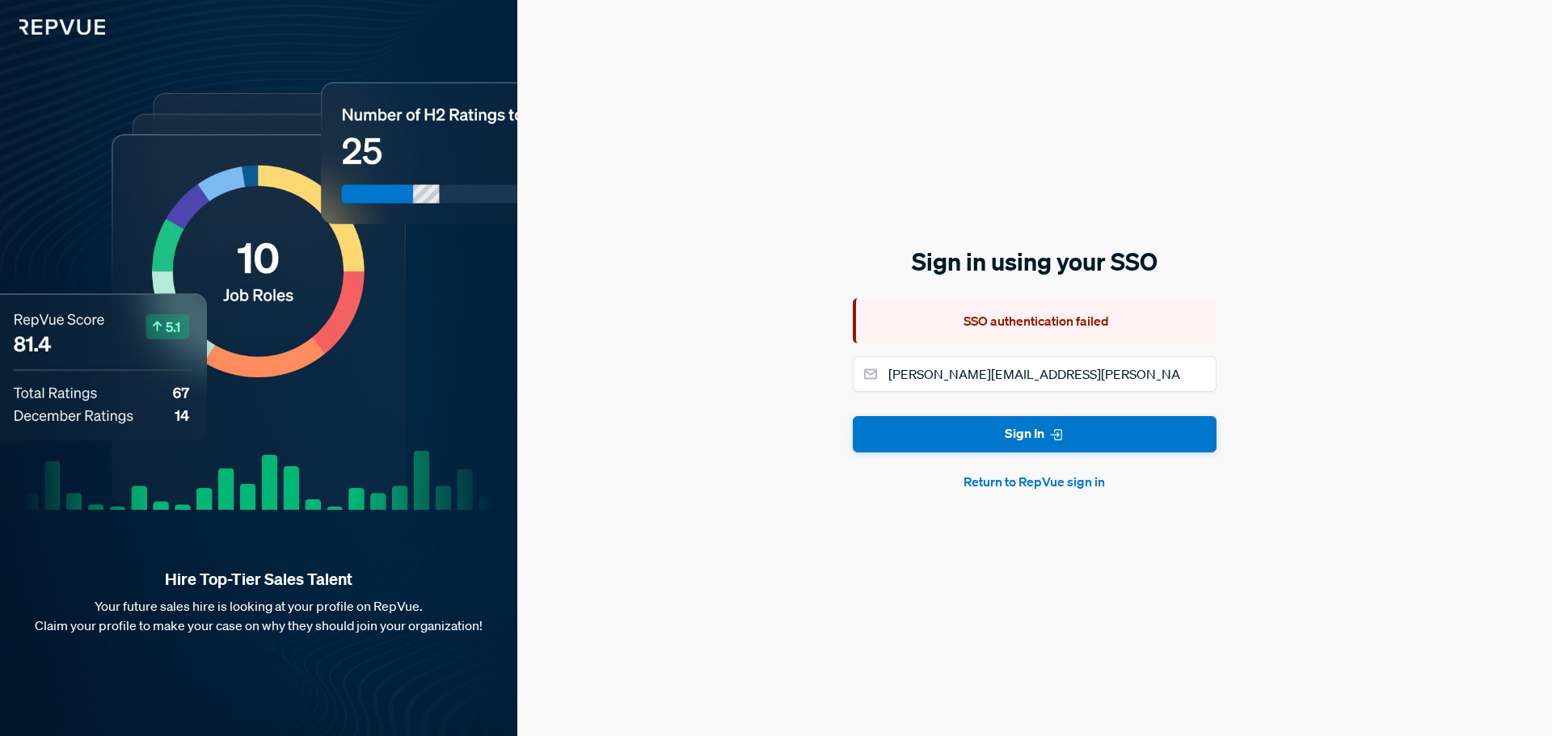 The height and width of the screenshot is (736, 1552). Describe the element at coordinates (259, 616) in the screenshot. I see `p: Your future sales hire is looking at your profile on RepVue. Claim your profile to make your case...` at that location.